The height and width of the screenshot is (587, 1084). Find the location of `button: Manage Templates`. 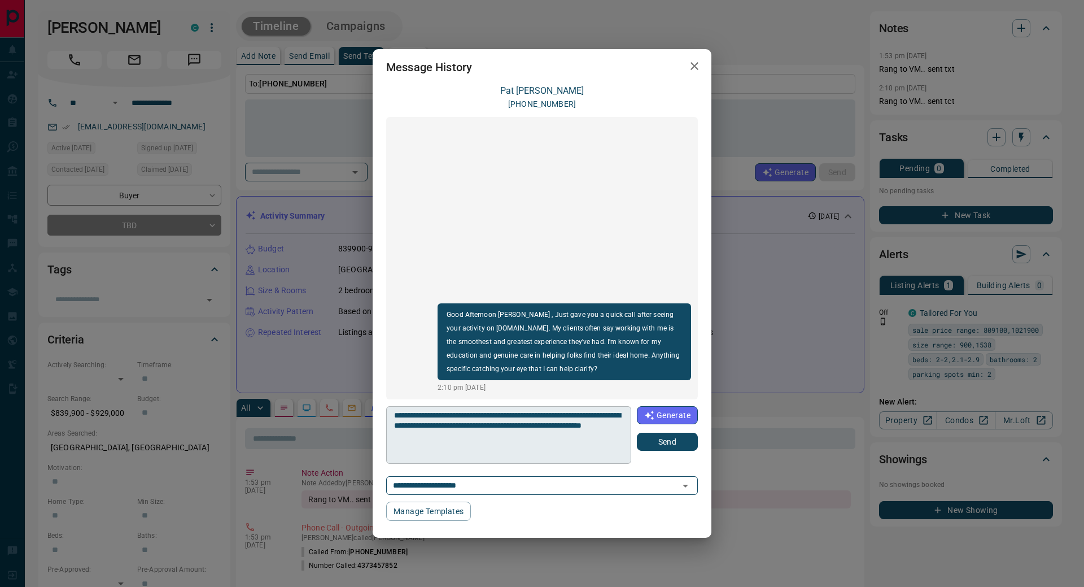

button: Manage Templates is located at coordinates (429, 511).